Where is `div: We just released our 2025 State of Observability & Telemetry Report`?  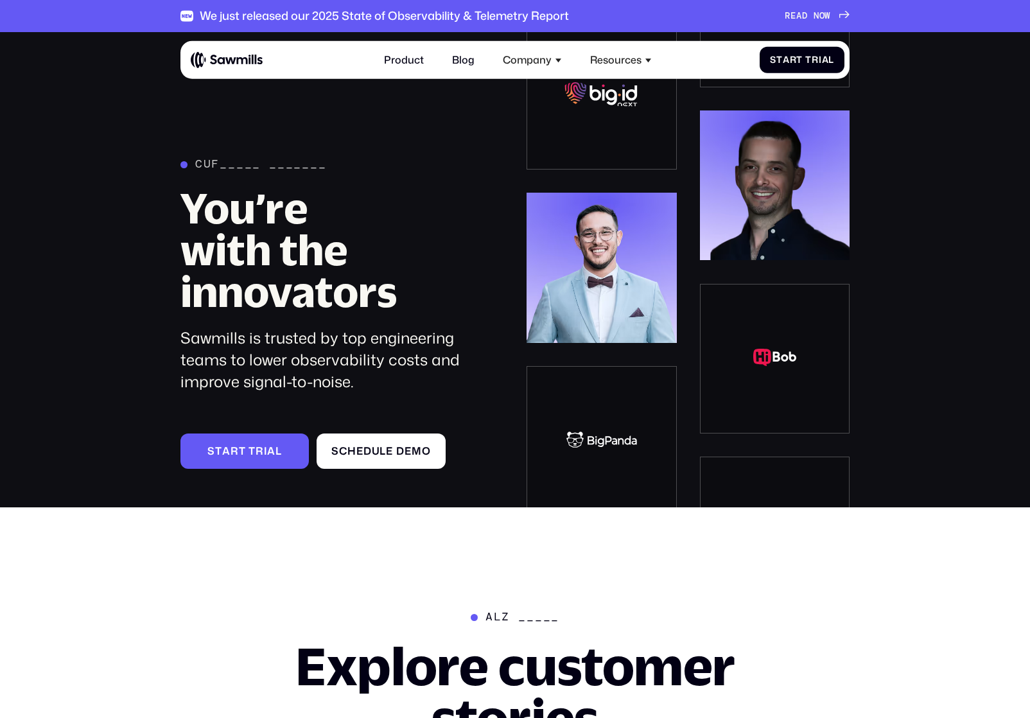
div: We just released our 2025 State of Observability & Telemetry Report is located at coordinates (384, 16).